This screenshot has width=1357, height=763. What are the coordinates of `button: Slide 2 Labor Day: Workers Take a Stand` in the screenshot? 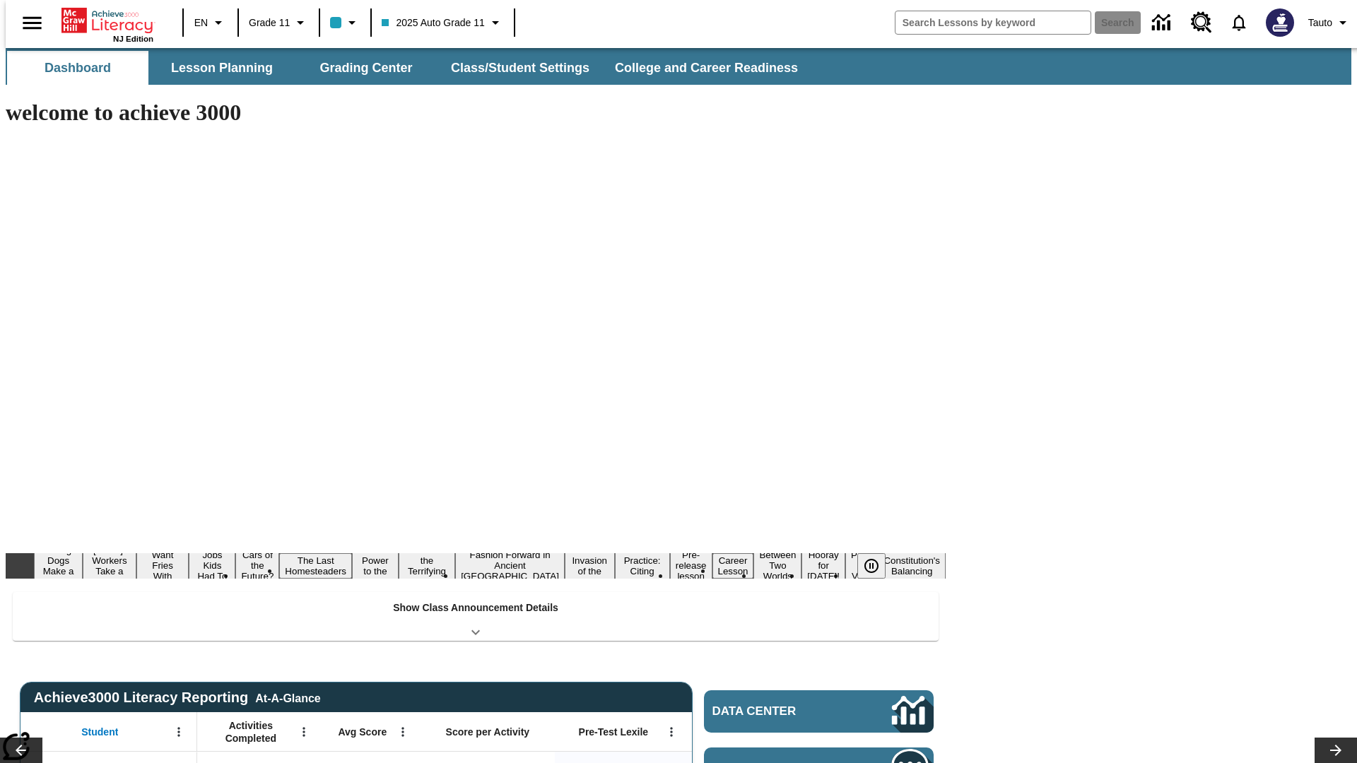 It's located at (109, 566).